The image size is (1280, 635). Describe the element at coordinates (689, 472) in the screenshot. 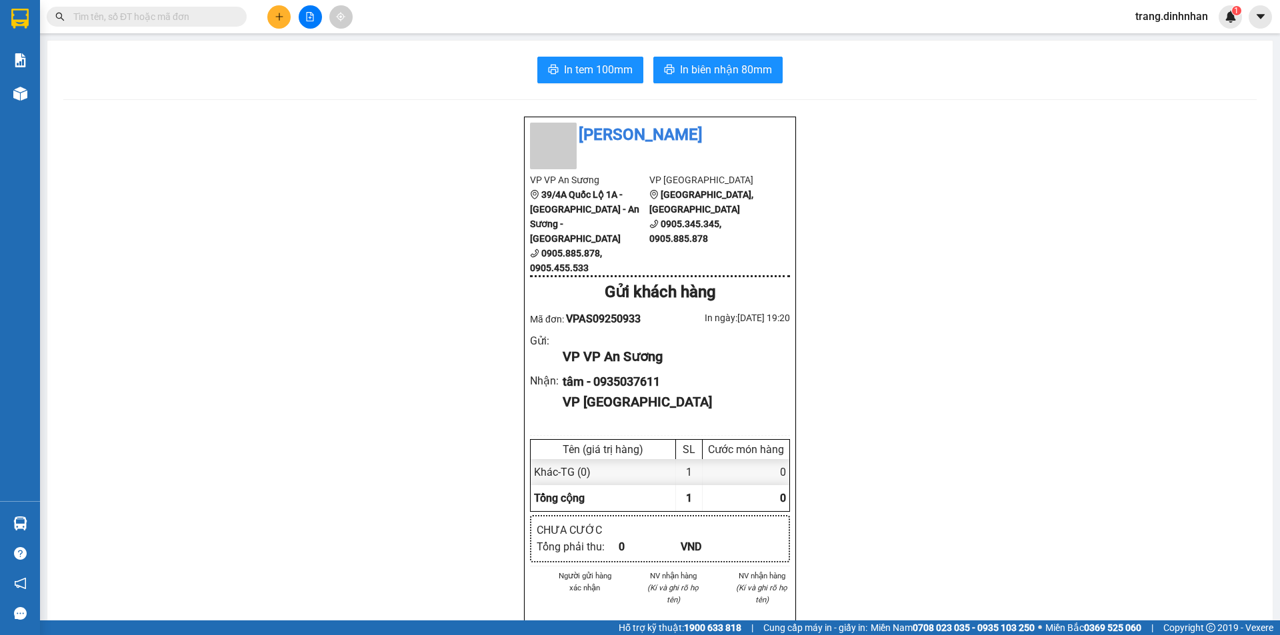

I see `div: 1` at that location.